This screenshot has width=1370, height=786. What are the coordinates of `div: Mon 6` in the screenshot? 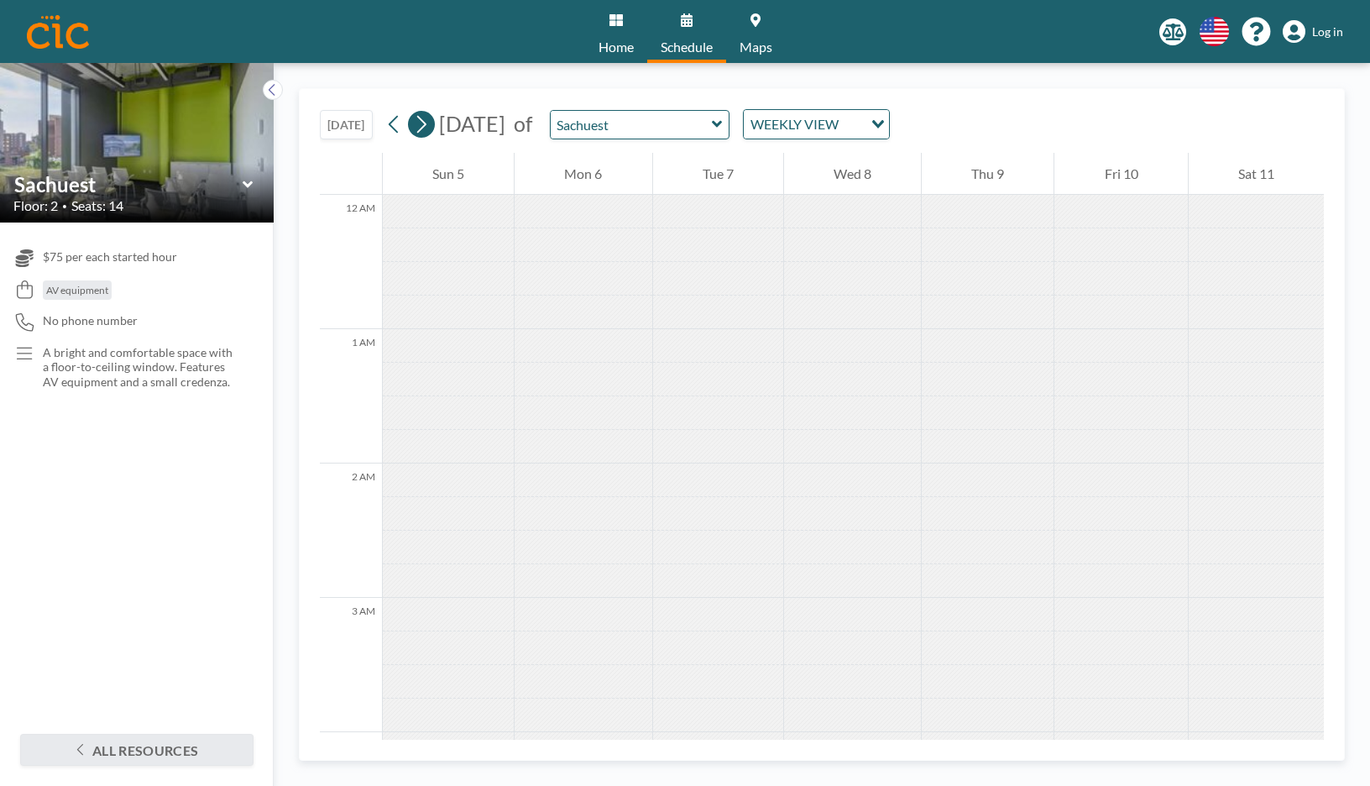 It's located at (583, 174).